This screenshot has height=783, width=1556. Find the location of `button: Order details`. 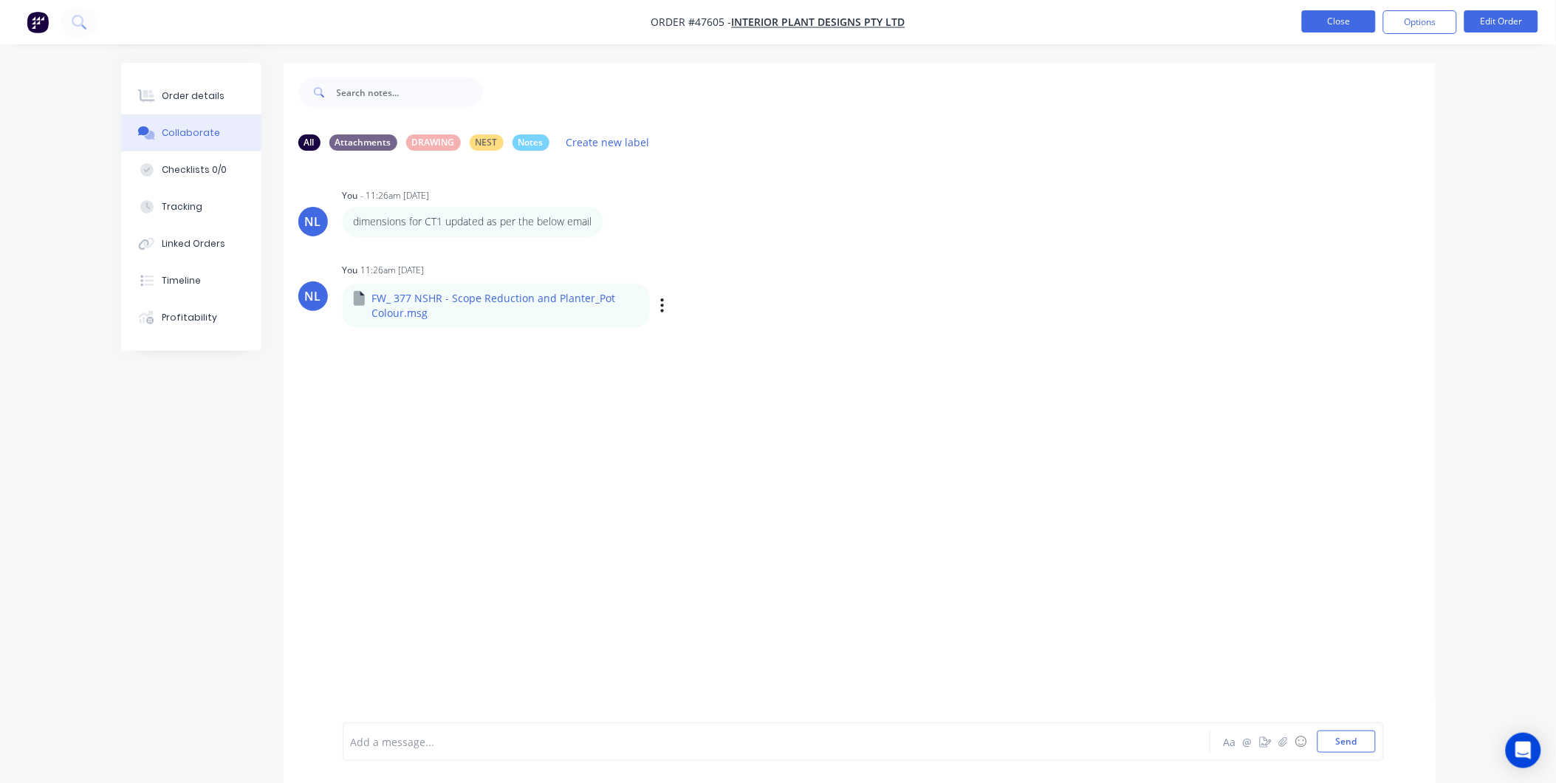

button: Order details is located at coordinates (191, 96).